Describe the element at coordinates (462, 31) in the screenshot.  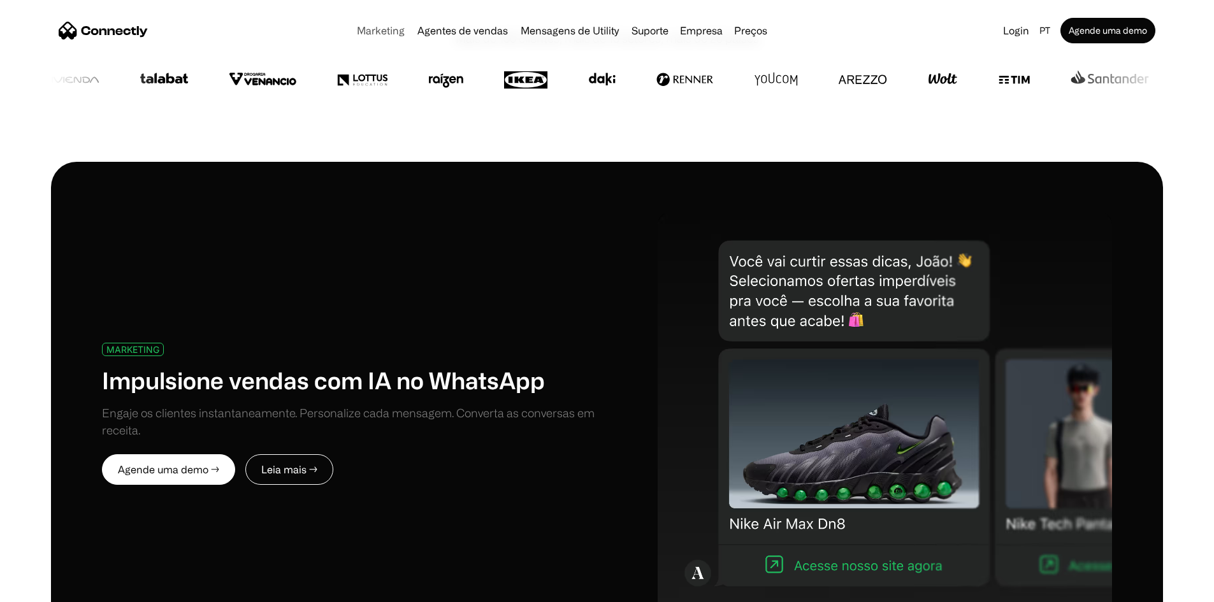
I see `a: Agentes de vendas` at that location.